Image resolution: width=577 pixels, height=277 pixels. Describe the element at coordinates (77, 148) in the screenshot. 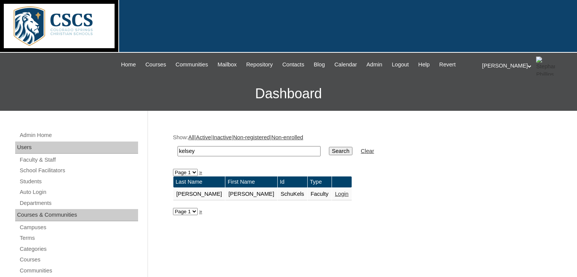

I see `div: Users` at that location.